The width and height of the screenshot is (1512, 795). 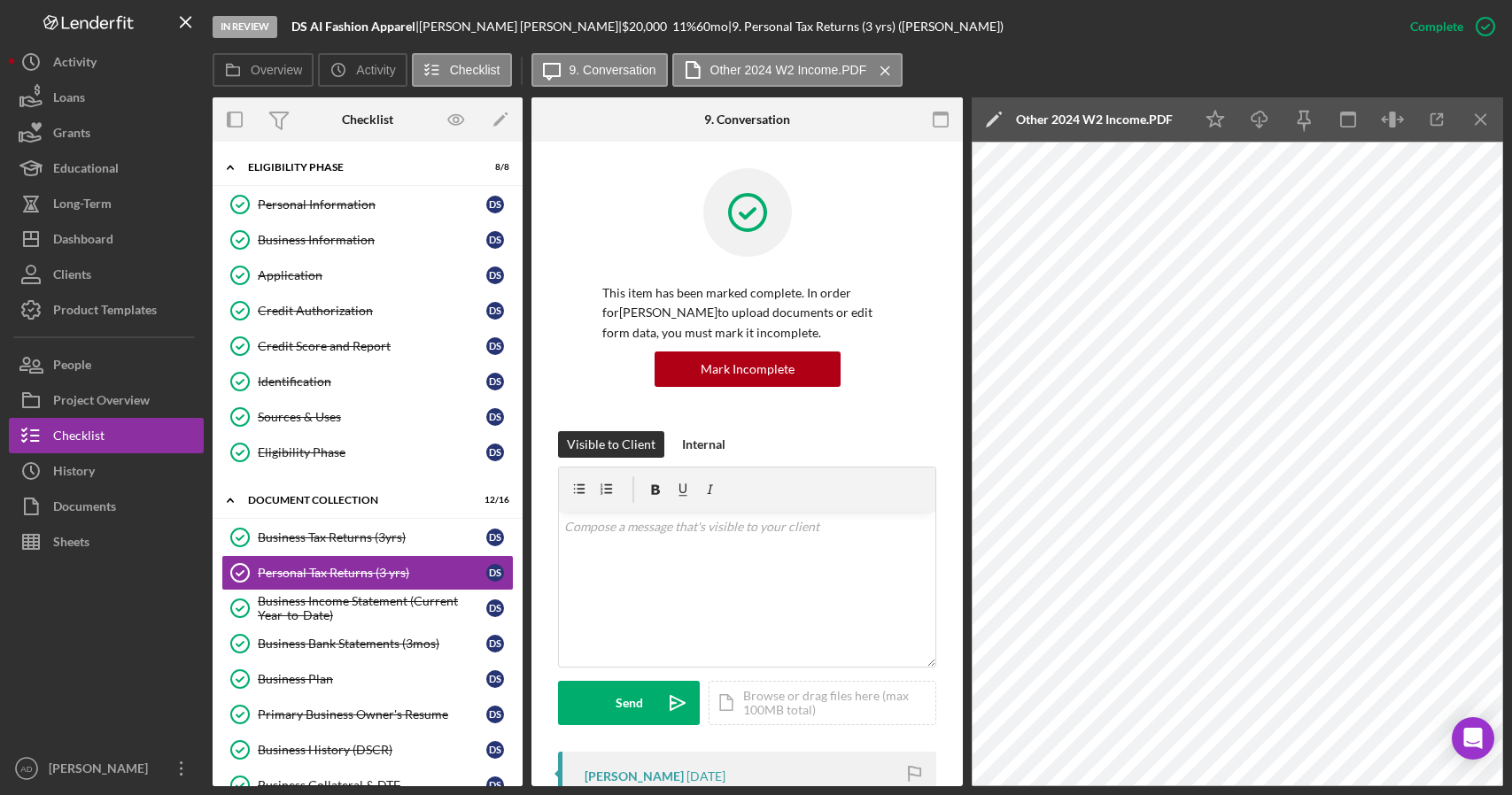 What do you see at coordinates (372, 382) in the screenshot?
I see `div: Identification` at bounding box center [372, 382].